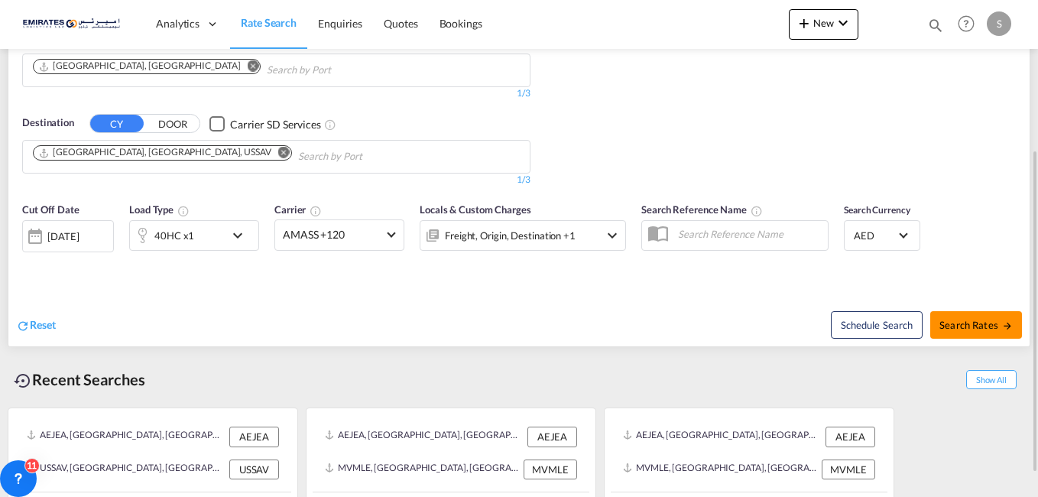 This screenshot has height=497, width=1038. What do you see at coordinates (936, 28) in the screenshot?
I see `div: icon-magnify` at bounding box center [936, 28].